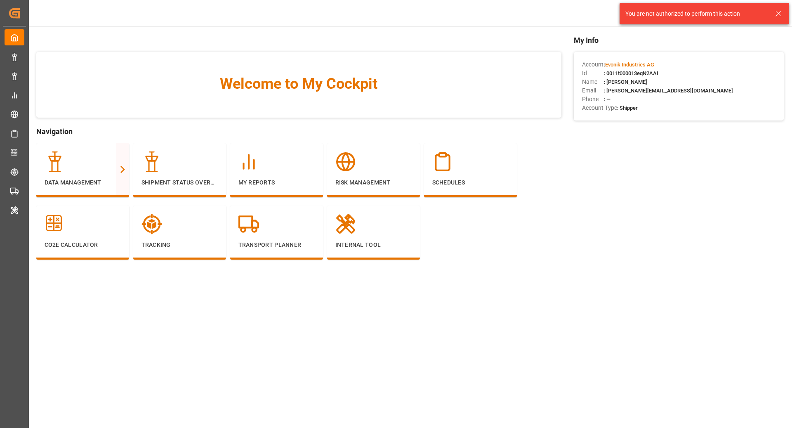 This screenshot has width=792, height=428. What do you see at coordinates (696, 14) in the screenshot?
I see `div: You are not authorized to perform this action` at bounding box center [696, 14].